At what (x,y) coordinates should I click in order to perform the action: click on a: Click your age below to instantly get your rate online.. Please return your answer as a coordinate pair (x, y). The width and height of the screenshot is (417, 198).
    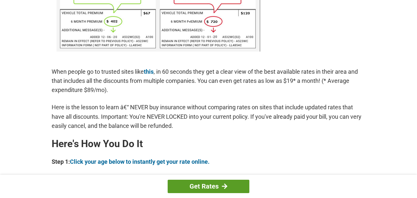
    Looking at the image, I should click on (140, 162).